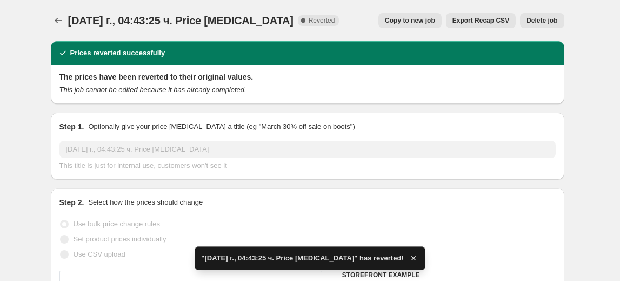 The height and width of the screenshot is (281, 620). I want to click on i: This job cannot be edited because it has already completed., so click(153, 89).